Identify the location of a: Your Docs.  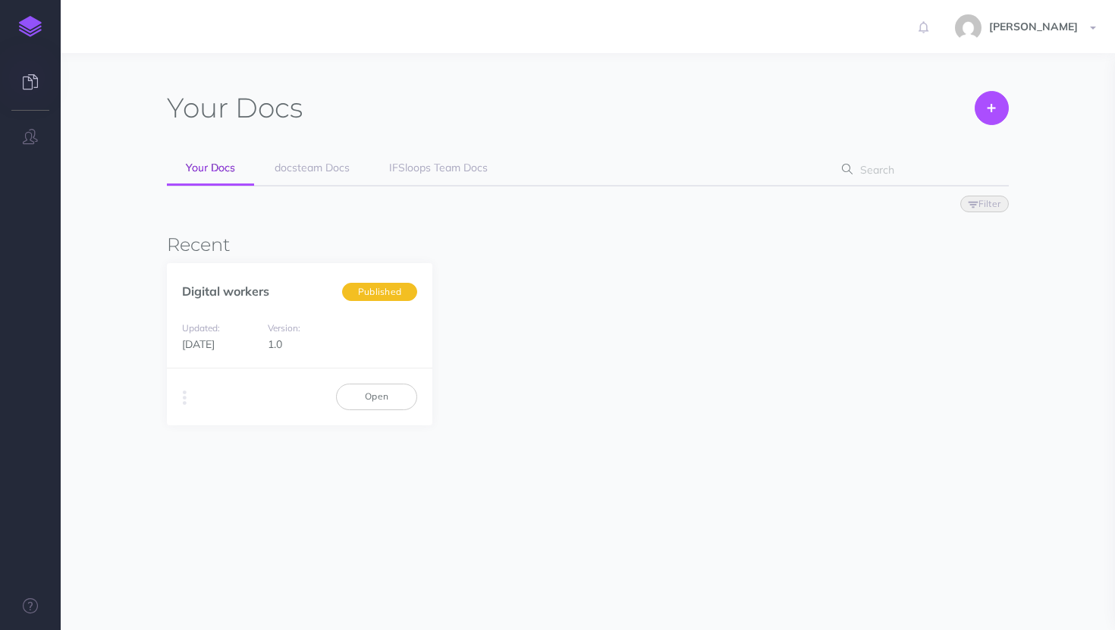
(210, 168).